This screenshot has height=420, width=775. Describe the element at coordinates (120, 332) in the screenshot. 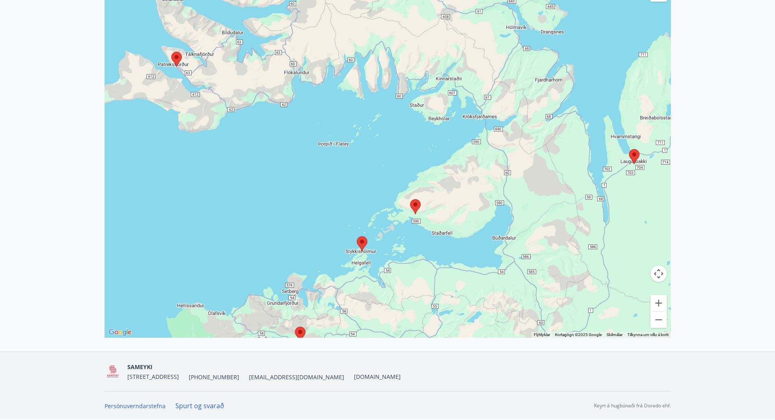

I see `img: Google` at that location.